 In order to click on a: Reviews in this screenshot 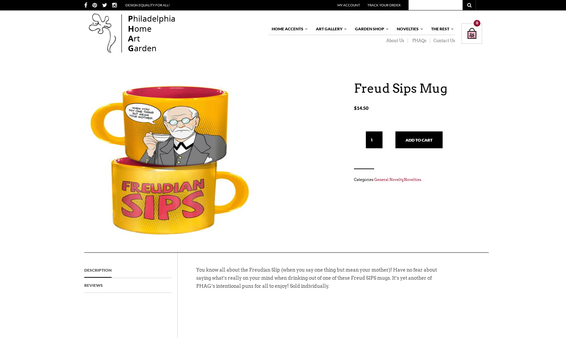, I will do `click(93, 286)`.